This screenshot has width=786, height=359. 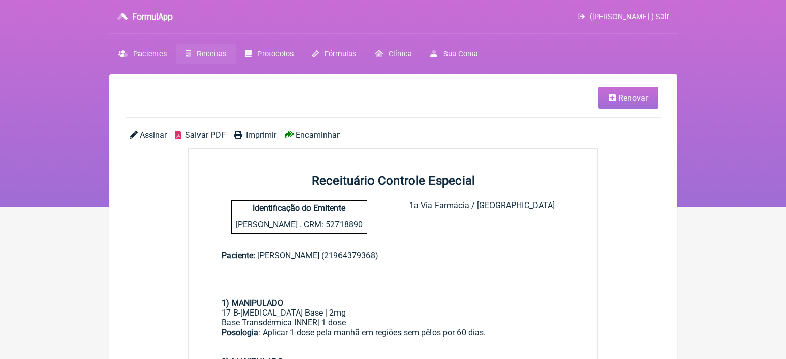 What do you see at coordinates (206, 54) in the screenshot?
I see `a: Receitas` at bounding box center [206, 54].